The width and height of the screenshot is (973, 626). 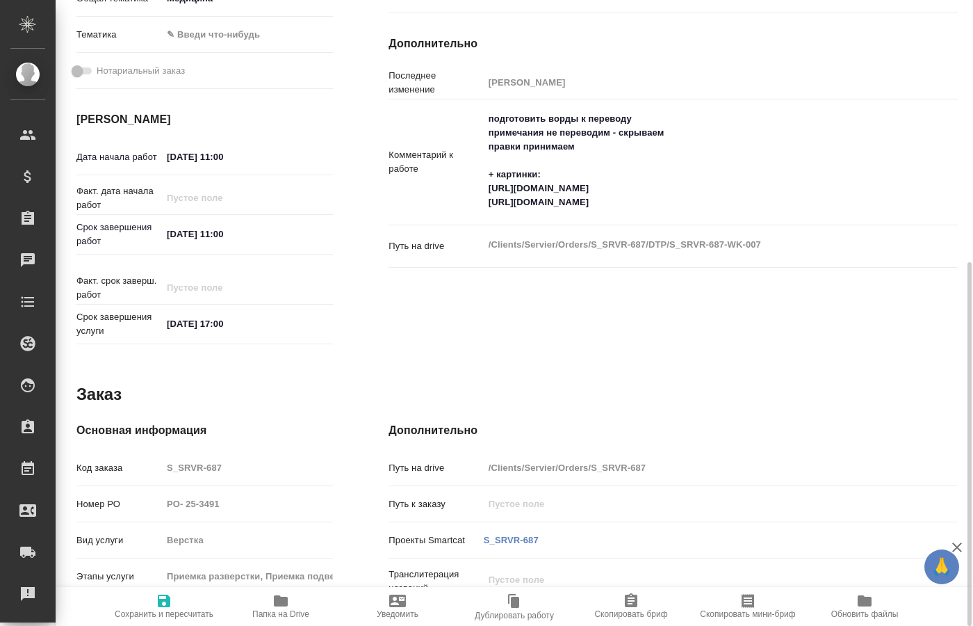 What do you see at coordinates (99, 394) in the screenshot?
I see `h2: Заказ` at bounding box center [99, 394].